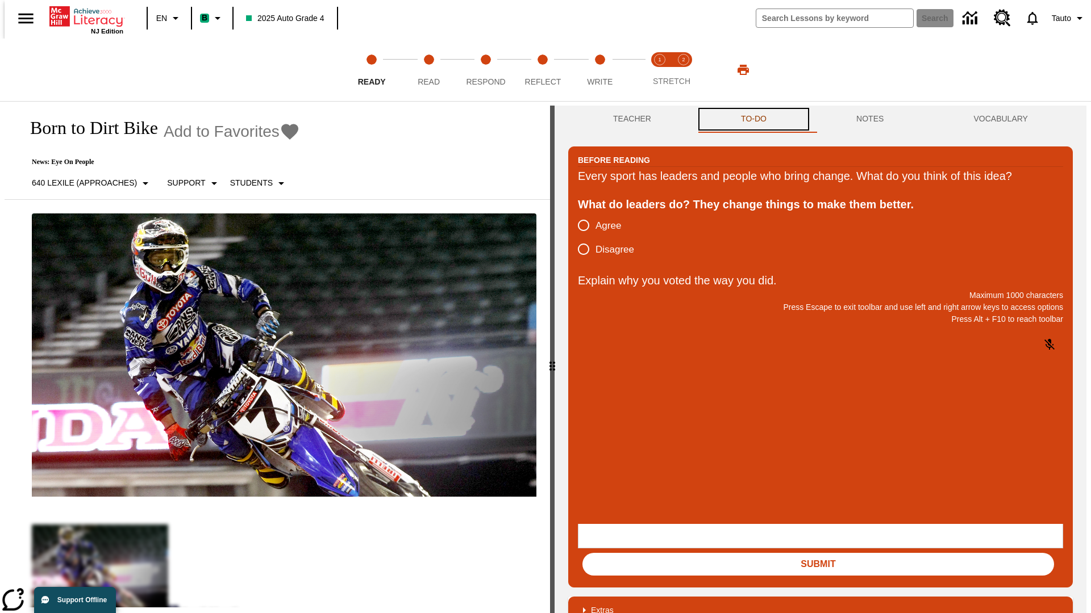  What do you see at coordinates (632, 119) in the screenshot?
I see `button: Teacher` at bounding box center [632, 119].